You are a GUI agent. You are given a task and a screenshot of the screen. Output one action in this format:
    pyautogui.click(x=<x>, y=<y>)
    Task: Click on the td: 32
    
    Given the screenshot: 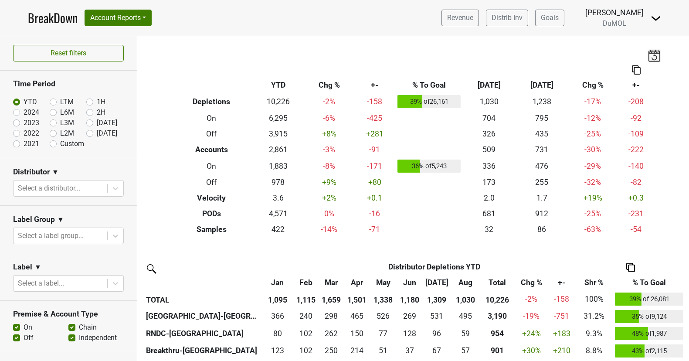 What is the action you would take?
    pyautogui.click(x=489, y=229)
    